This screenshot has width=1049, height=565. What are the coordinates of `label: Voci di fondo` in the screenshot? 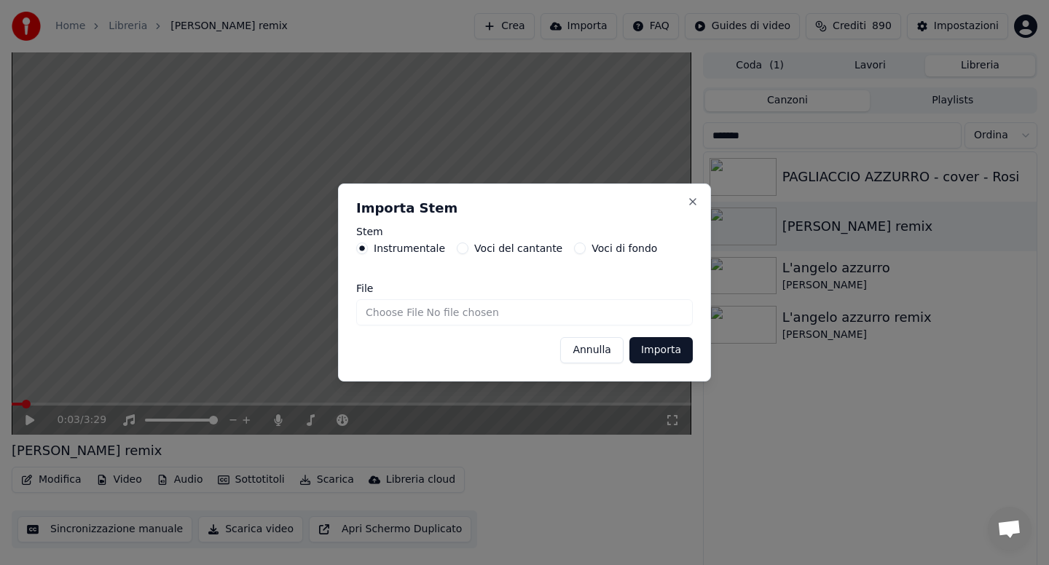 It's located at (624, 248).